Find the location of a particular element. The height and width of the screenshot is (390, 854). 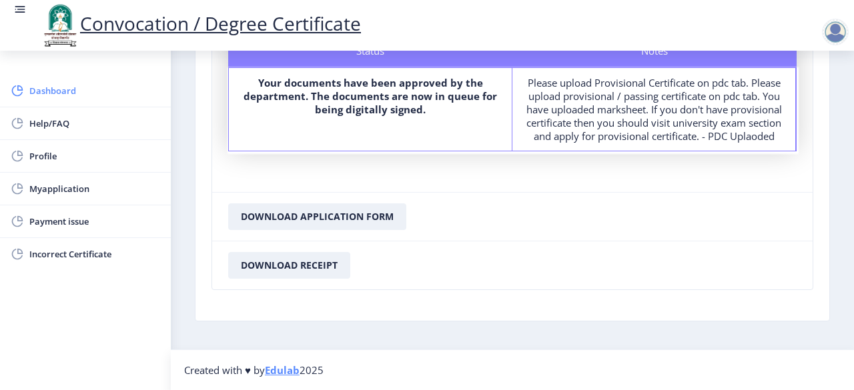

div: Notes is located at coordinates (654, 51).